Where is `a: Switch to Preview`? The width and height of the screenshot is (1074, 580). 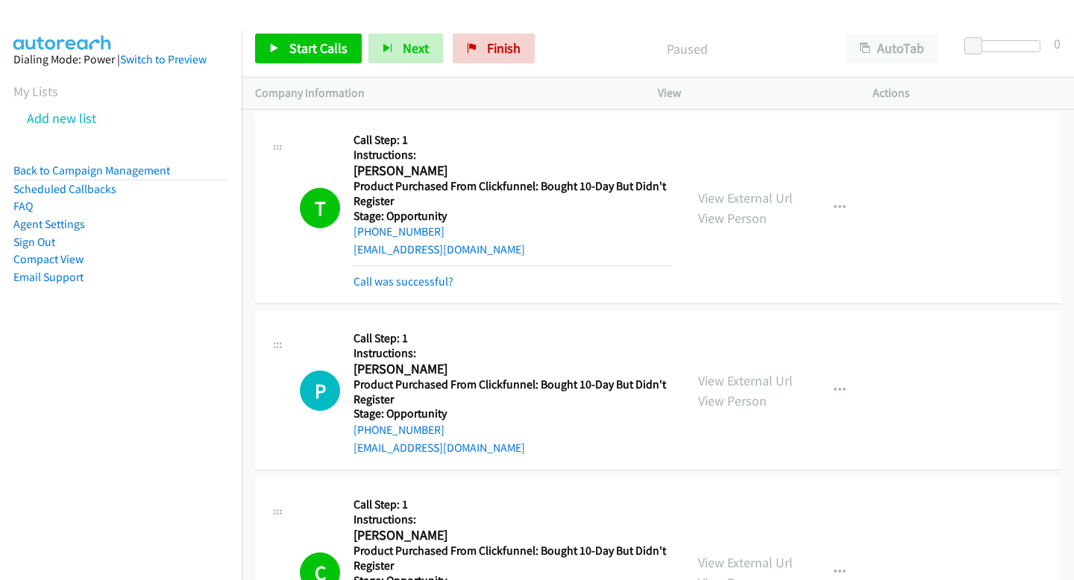
a: Switch to Preview is located at coordinates (163, 59).